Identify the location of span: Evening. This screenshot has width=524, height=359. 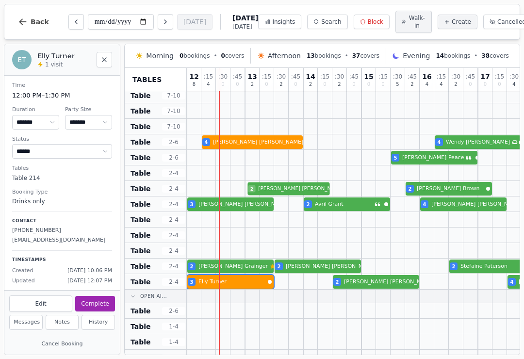
(416, 56).